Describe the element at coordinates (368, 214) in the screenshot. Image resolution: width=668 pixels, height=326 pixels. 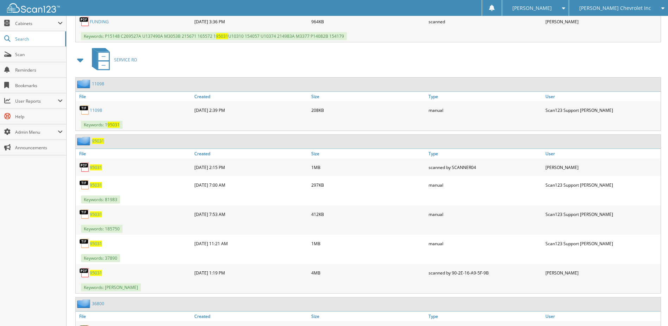
I see `div: 412KB` at that location.